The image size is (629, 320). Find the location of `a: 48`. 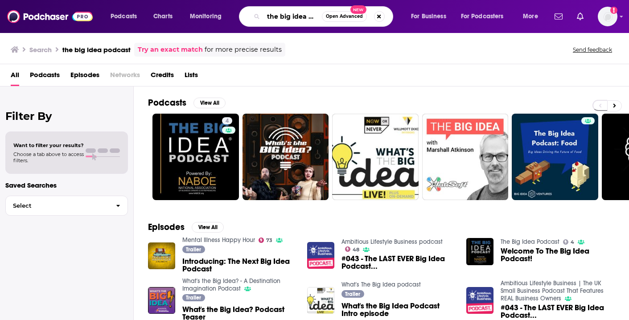

a: 48 is located at coordinates (352, 249).